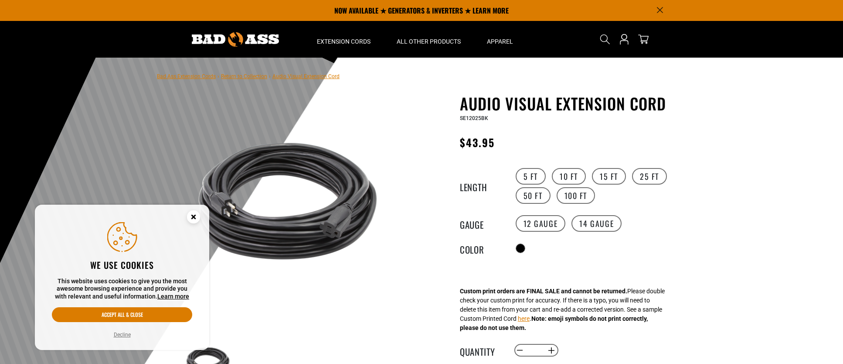  What do you see at coordinates (288, 201) in the screenshot?
I see `img: black` at bounding box center [288, 201].